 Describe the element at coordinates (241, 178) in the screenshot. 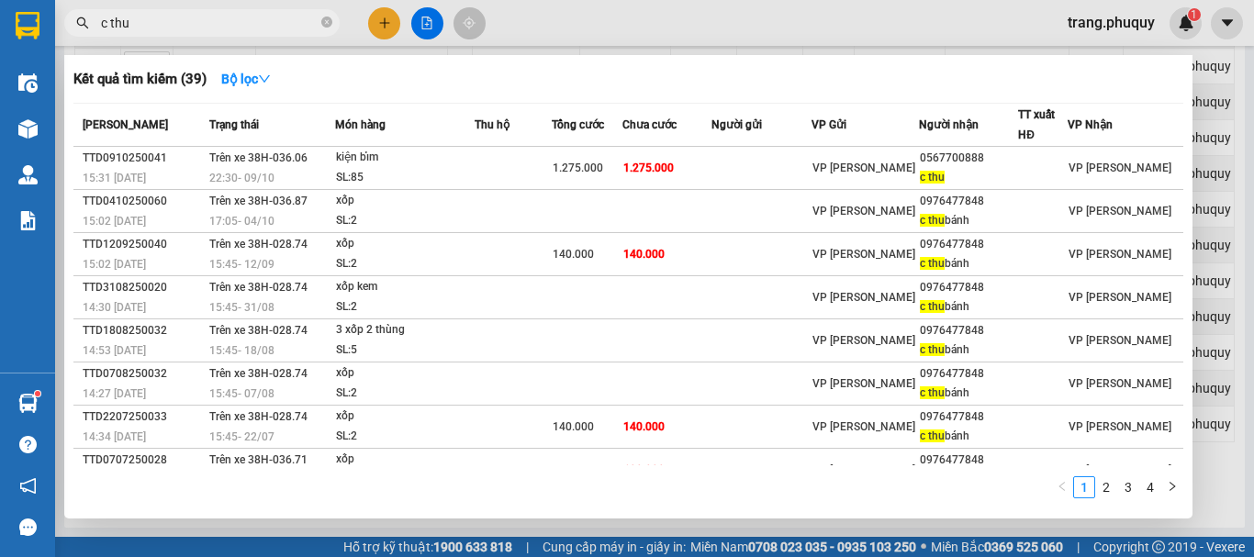

I see `span: 22:30 - 09/10` at that location.